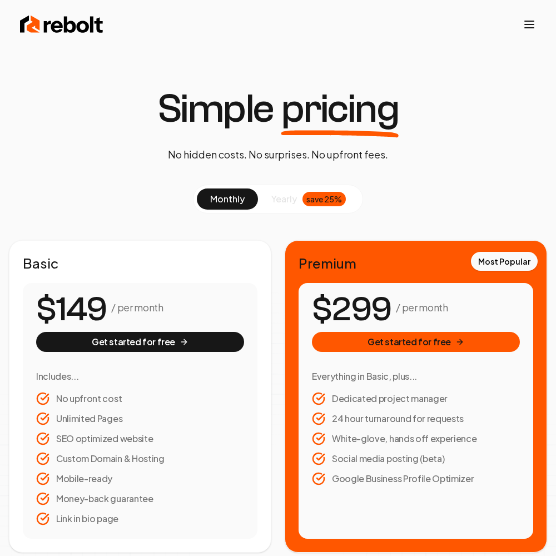  What do you see at coordinates (140, 459) in the screenshot?
I see `li: Custom Domain & Hosting` at bounding box center [140, 459].